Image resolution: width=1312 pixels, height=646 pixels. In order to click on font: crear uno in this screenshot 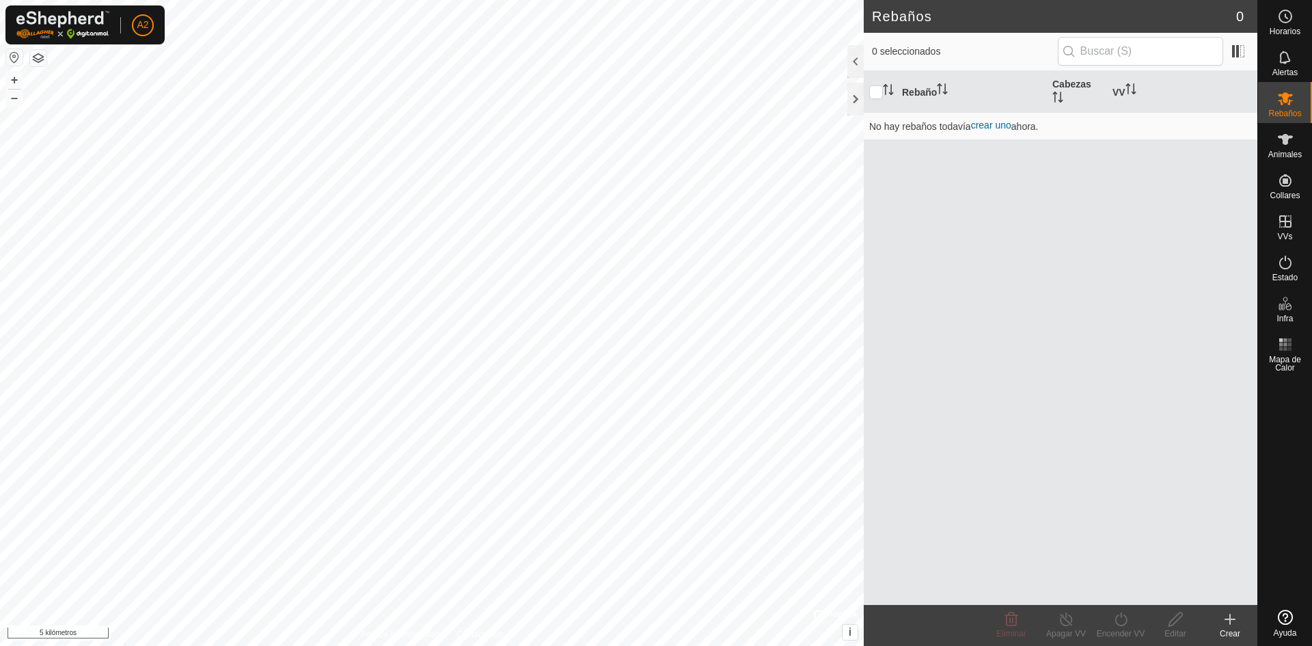, I will do `click(991, 125)`.